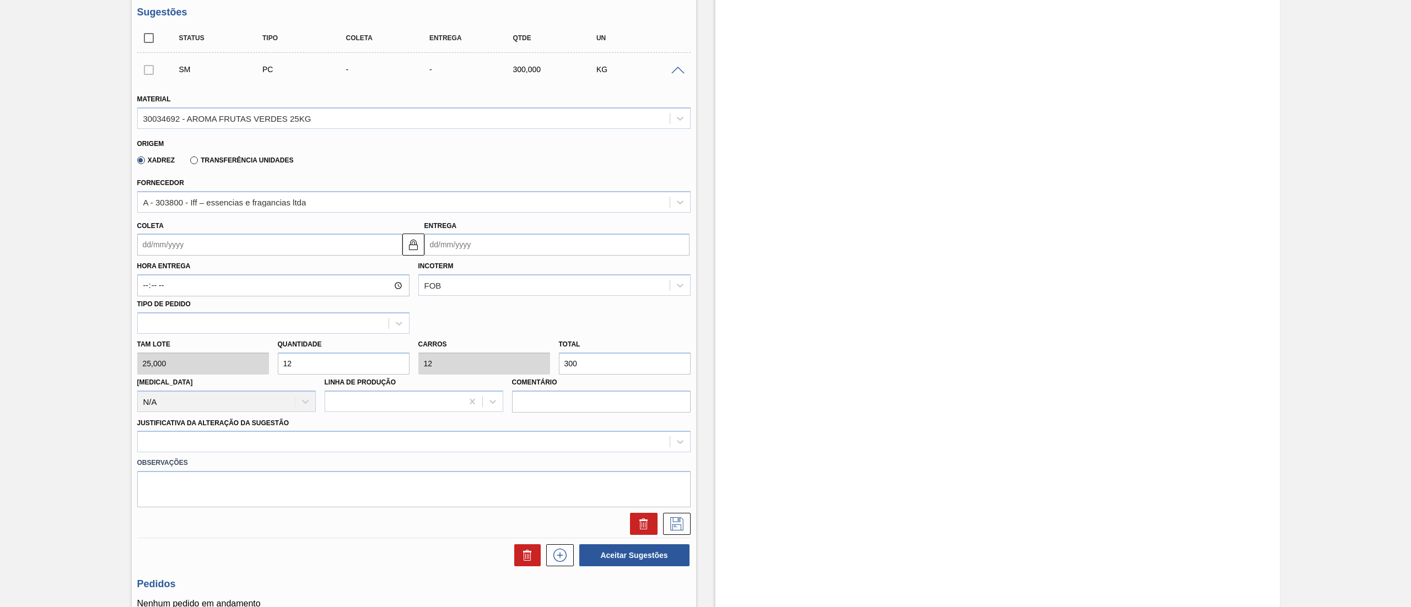 The height and width of the screenshot is (607, 1411). I want to click on label: Entrega, so click(440, 226).